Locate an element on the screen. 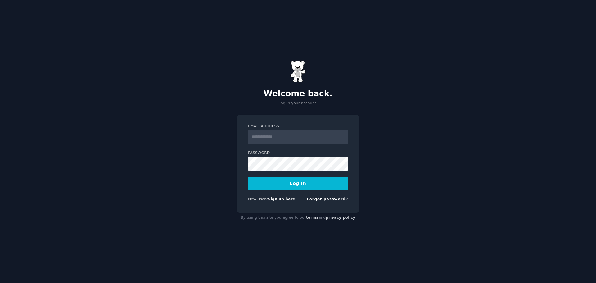 The height and width of the screenshot is (283, 596). button: Log In is located at coordinates (298, 183).